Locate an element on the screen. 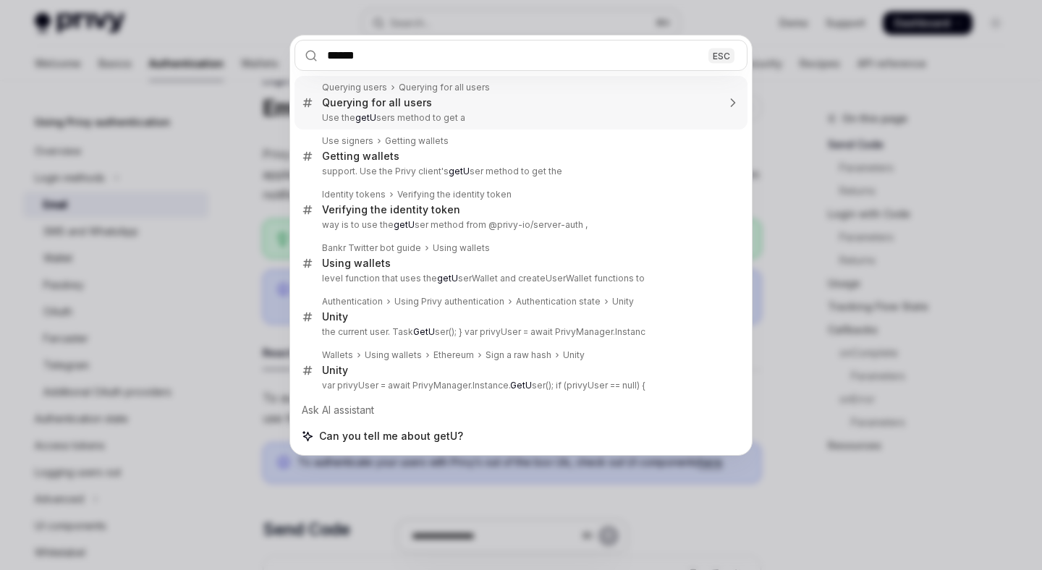  div: Sign a raw hash is located at coordinates (518, 355).